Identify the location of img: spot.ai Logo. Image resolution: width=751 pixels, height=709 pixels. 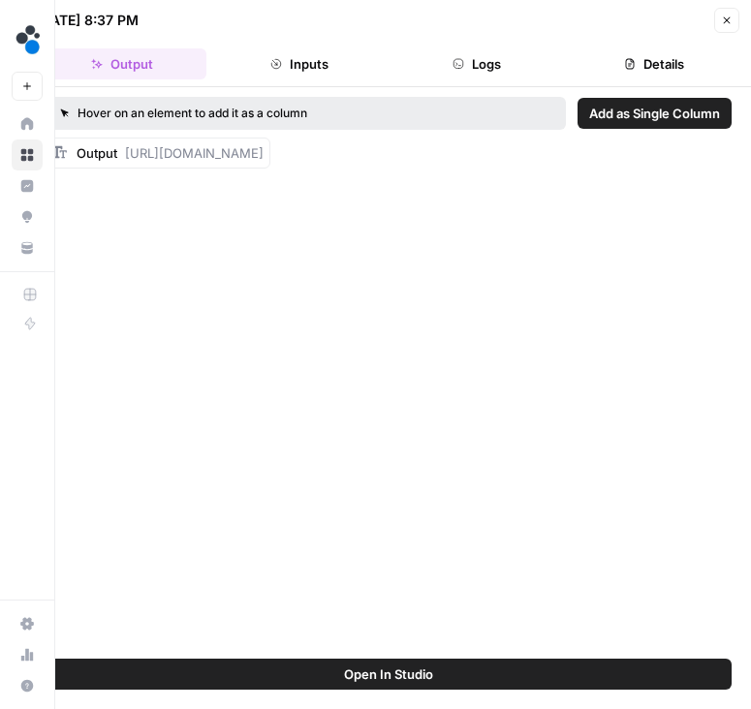
(29, 40).